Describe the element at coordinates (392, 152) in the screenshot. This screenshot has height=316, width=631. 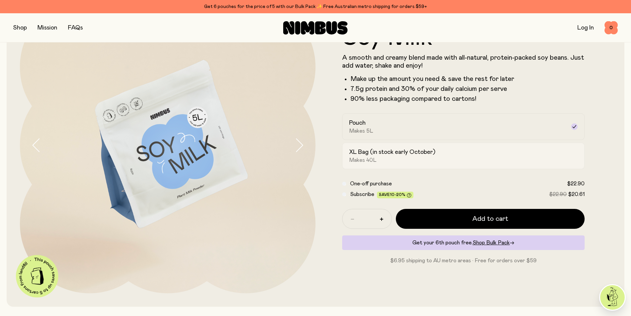
I see `h2: XL Bag (in stock early October)` at that location.